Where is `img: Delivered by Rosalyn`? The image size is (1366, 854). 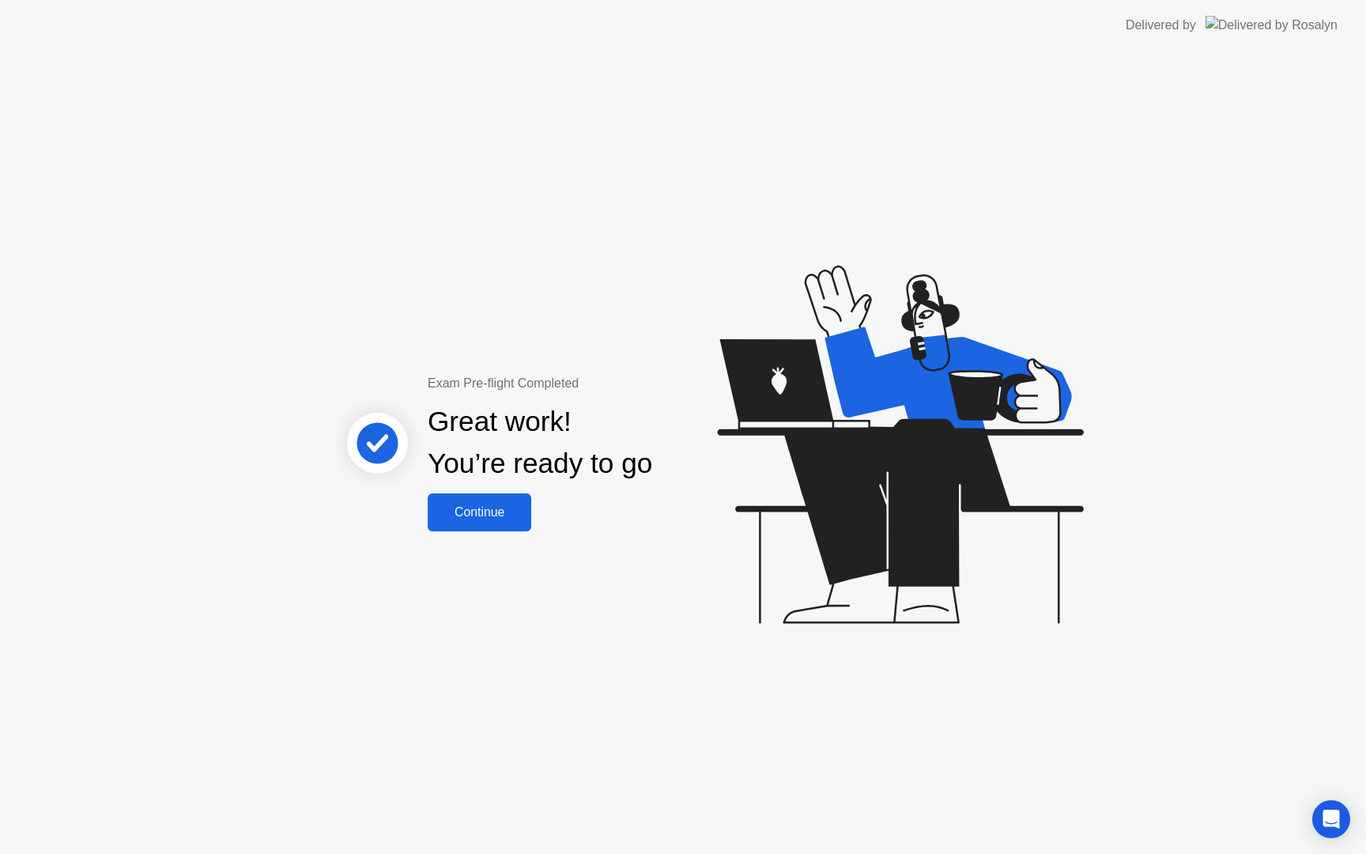 img: Delivered by Rosalyn is located at coordinates (1271, 25).